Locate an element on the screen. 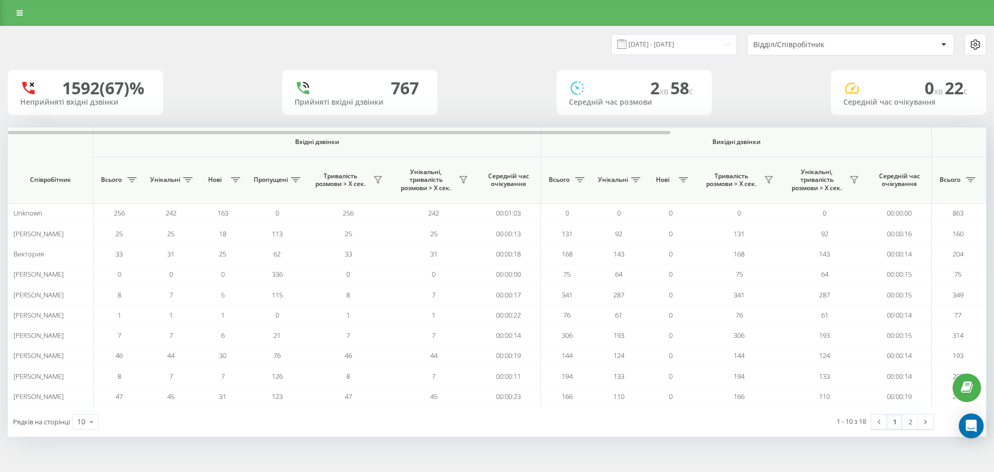 The width and height of the screenshot is (994, 472). span: 25 is located at coordinates (119, 234).